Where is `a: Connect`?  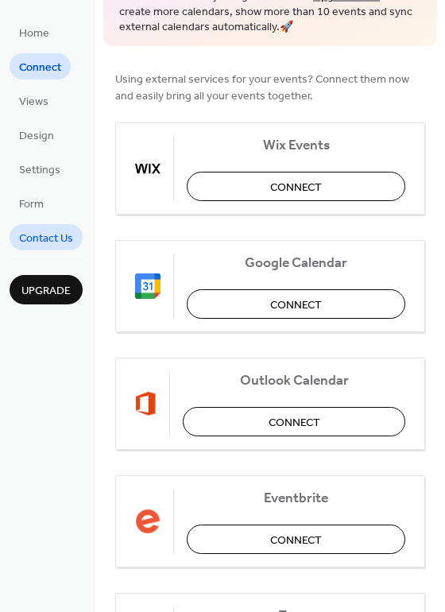 a: Connect is located at coordinates (40, 66).